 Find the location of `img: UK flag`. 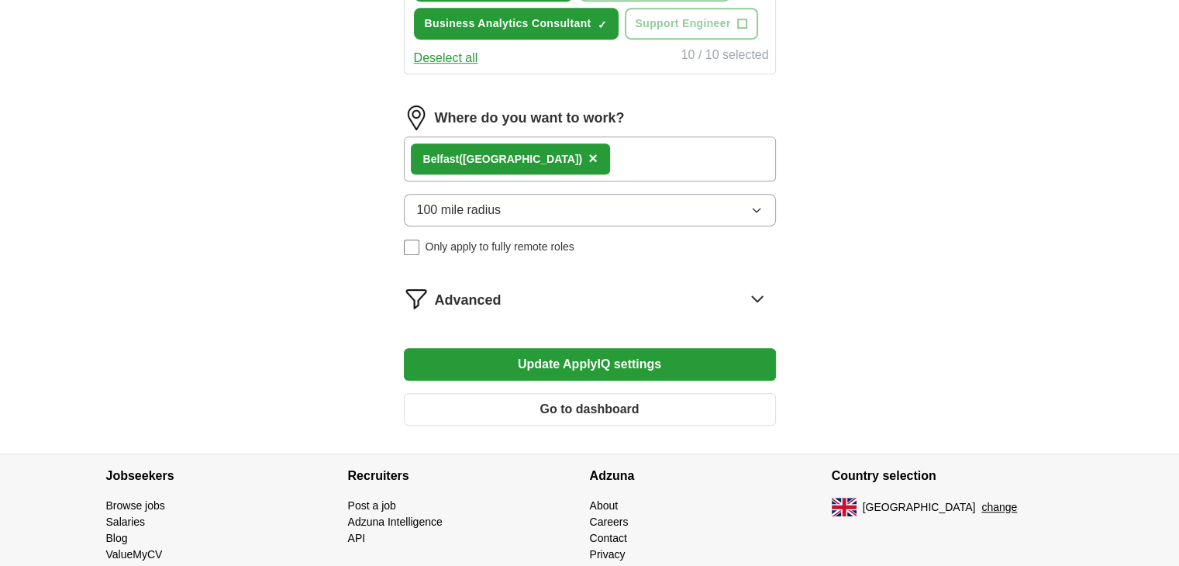

img: UK flag is located at coordinates (844, 507).